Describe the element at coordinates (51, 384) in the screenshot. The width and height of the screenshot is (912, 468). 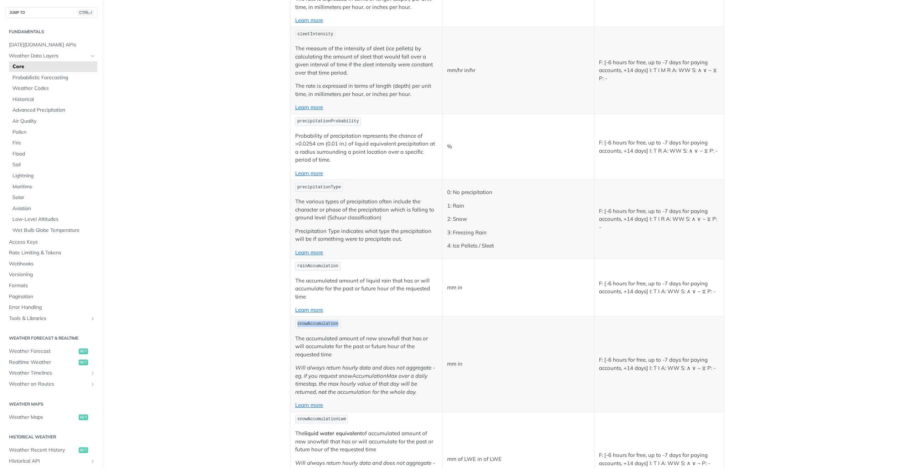
I see `a: Weather on RoutesShow subpages for Weather on Routes` at that location.